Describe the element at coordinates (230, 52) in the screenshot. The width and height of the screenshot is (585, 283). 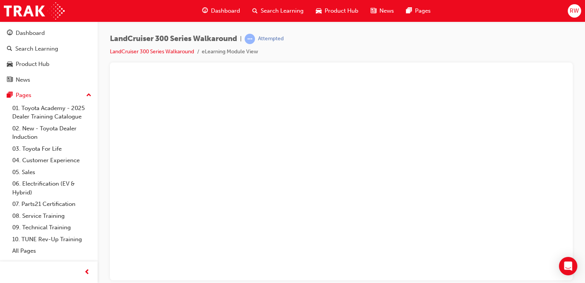
I see `li: eLearning Module View` at that location.